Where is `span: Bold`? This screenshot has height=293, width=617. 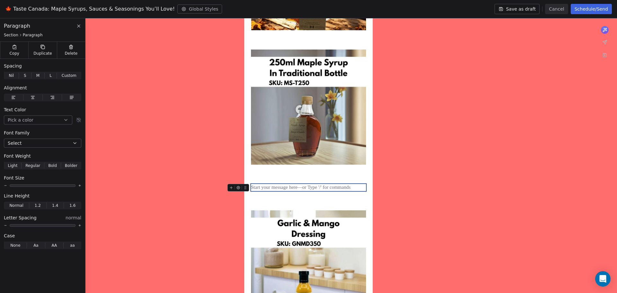 span: Bold is located at coordinates (52, 165).